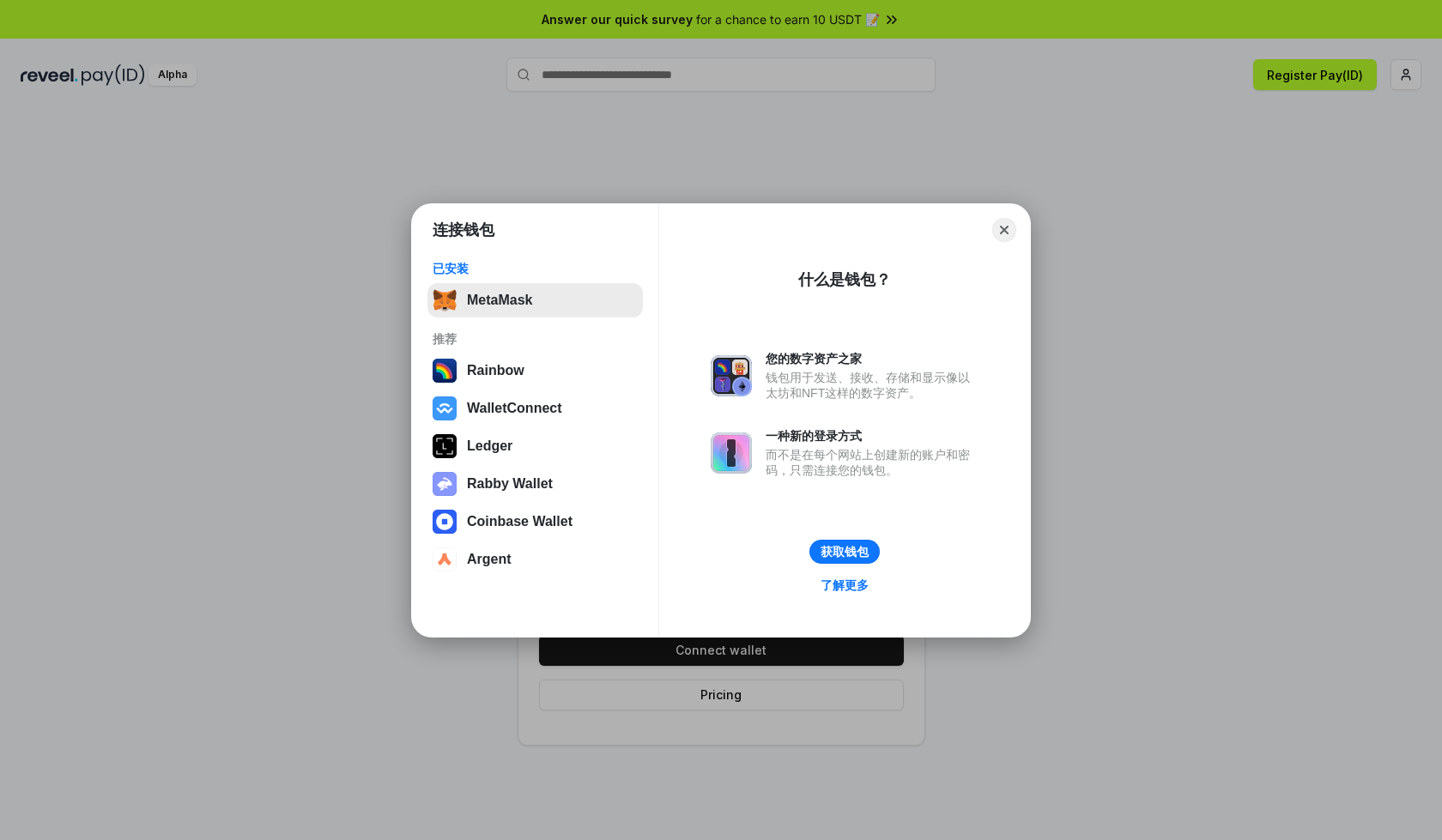 The image size is (1442, 840). What do you see at coordinates (463, 230) in the screenshot?
I see `h1: 连接钱包` at bounding box center [463, 230].